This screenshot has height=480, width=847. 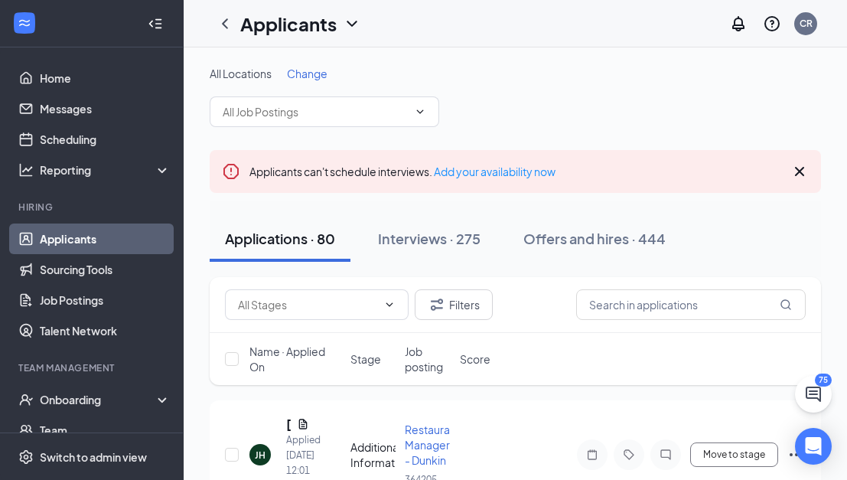 I want to click on div: Applications · 80, so click(x=280, y=238).